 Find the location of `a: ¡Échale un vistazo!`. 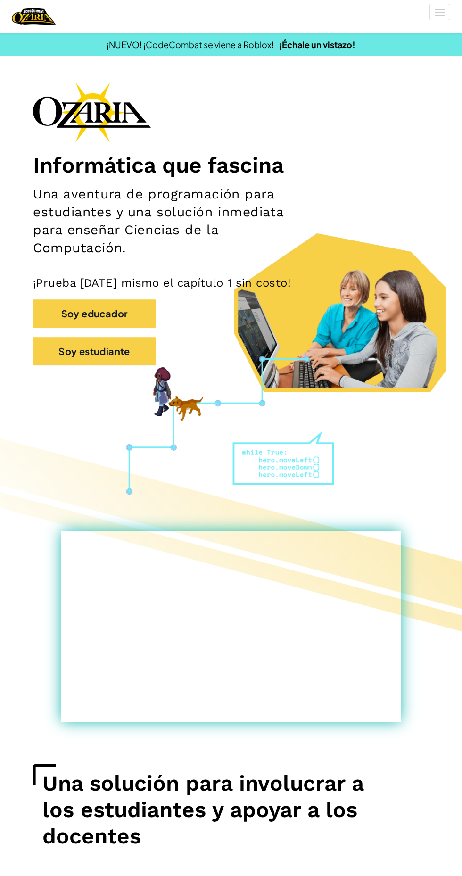

a: ¡Échale un vistazo! is located at coordinates (317, 44).